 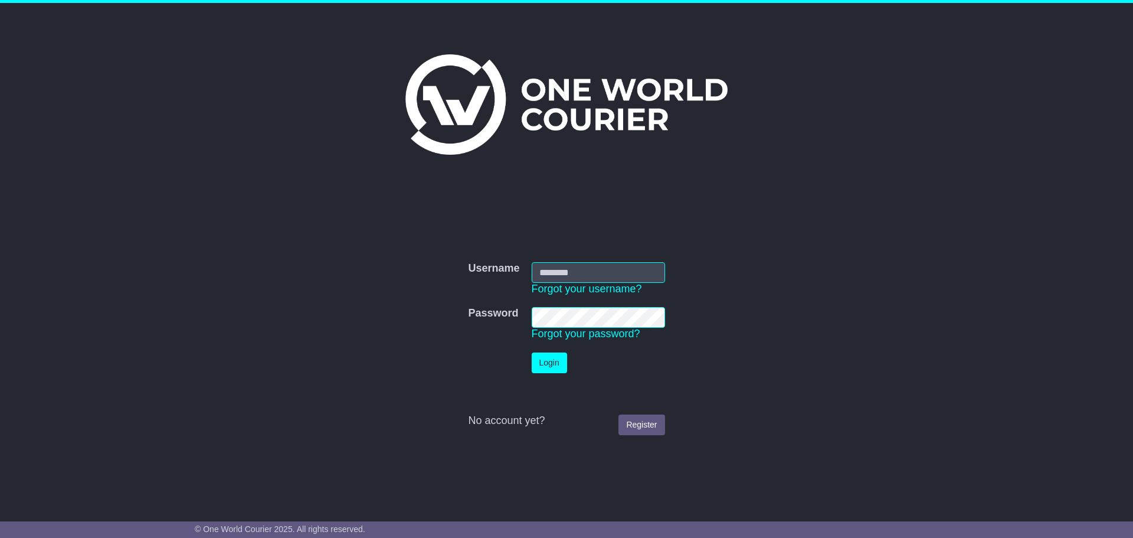 I want to click on label: Username, so click(x=494, y=269).